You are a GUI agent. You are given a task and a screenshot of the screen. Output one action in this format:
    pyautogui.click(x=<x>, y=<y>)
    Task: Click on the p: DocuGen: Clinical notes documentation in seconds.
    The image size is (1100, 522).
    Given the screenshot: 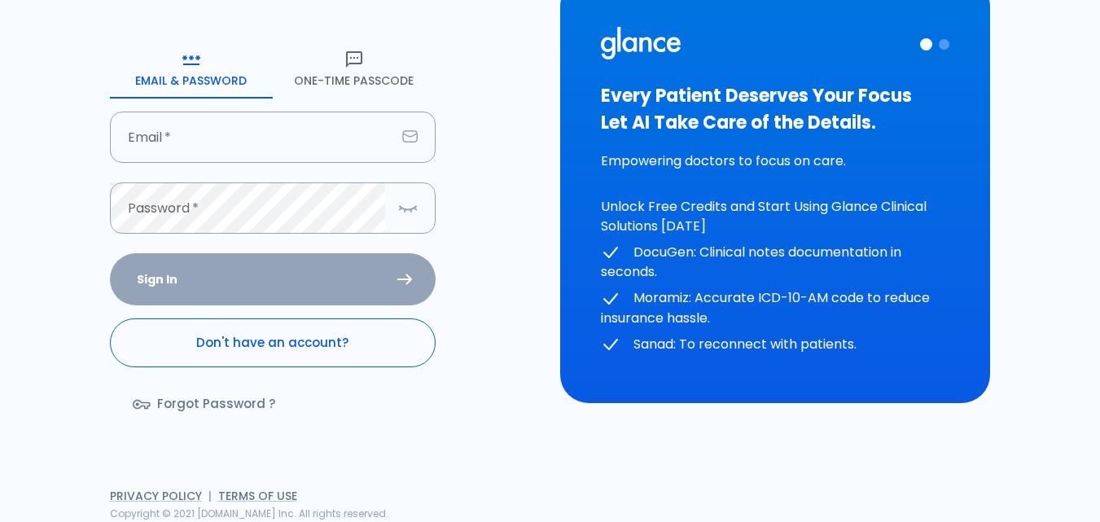 What is the action you would take?
    pyautogui.click(x=775, y=262)
    